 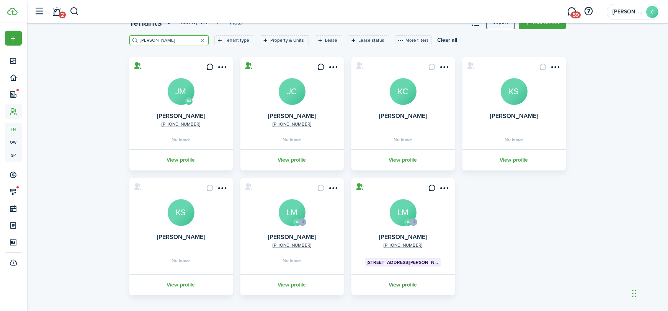 What do you see at coordinates (331, 40) in the screenshot?
I see `filter-tag-label: Lease` at bounding box center [331, 40].